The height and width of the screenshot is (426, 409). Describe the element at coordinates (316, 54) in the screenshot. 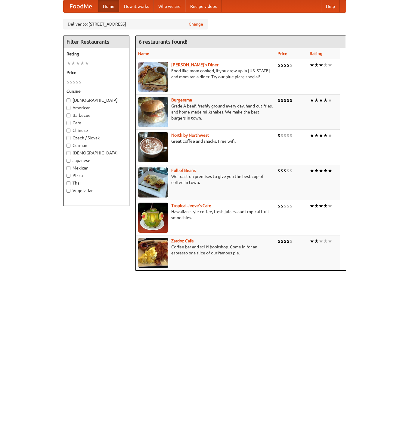

I see `a: Rating` at that location.